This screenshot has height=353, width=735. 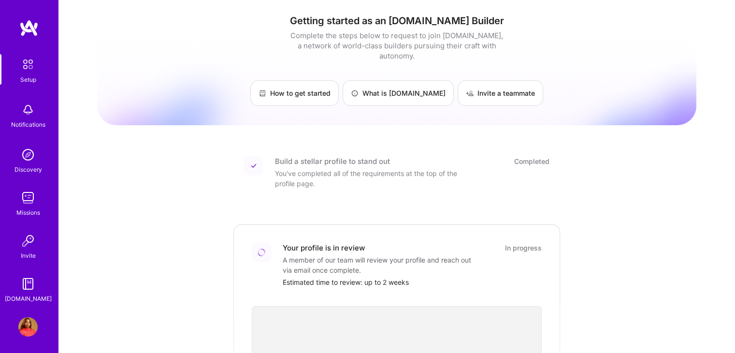 I want to click on img: logo, so click(x=29, y=28).